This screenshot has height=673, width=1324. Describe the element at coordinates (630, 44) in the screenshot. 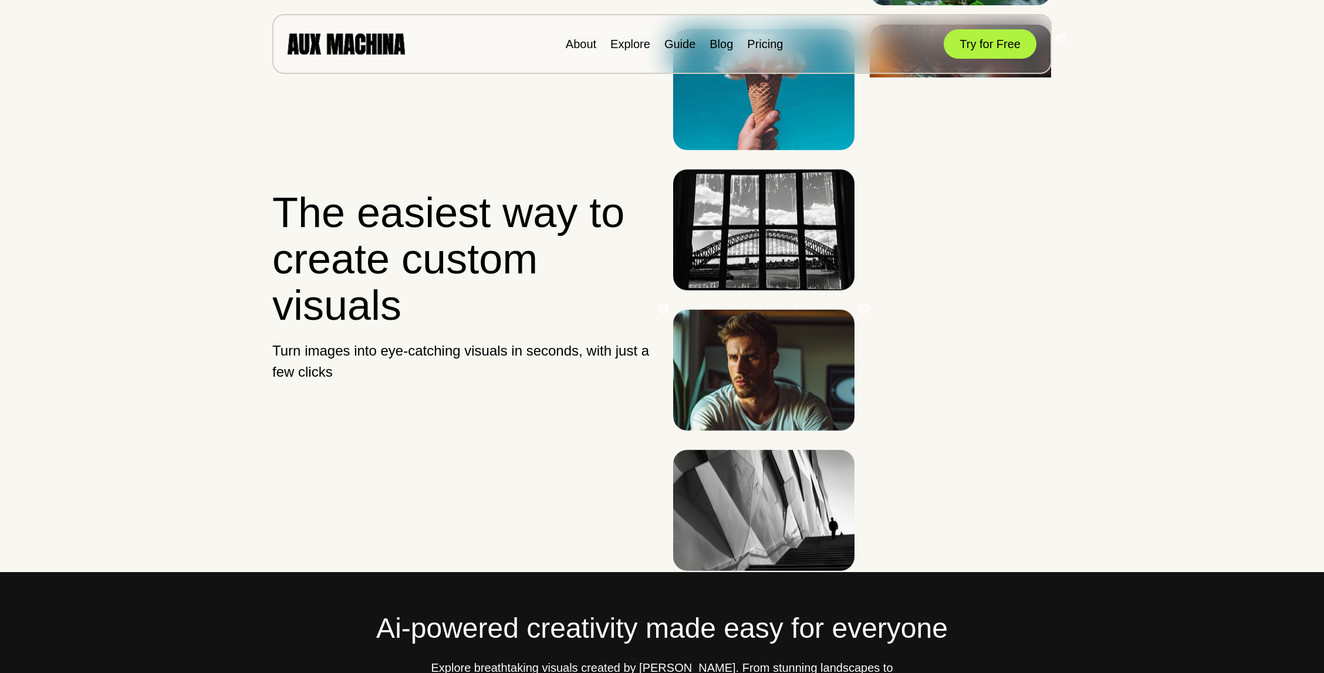

I see `a: Explore` at that location.